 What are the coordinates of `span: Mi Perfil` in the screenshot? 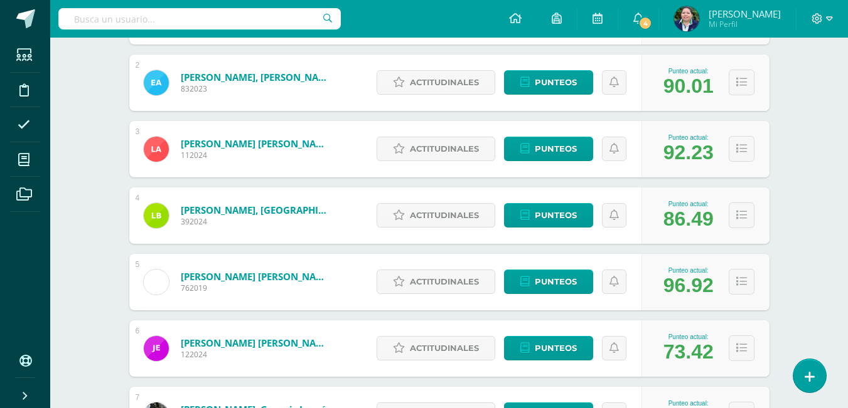 It's located at (744, 24).